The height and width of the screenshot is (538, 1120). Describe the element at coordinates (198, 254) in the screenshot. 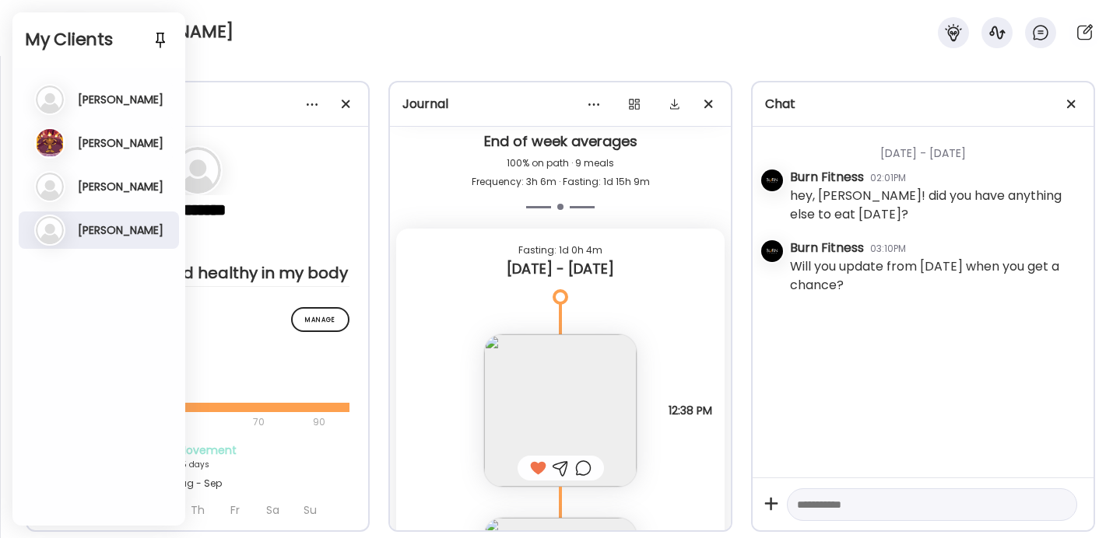

I see `div: Goal is to` at that location.